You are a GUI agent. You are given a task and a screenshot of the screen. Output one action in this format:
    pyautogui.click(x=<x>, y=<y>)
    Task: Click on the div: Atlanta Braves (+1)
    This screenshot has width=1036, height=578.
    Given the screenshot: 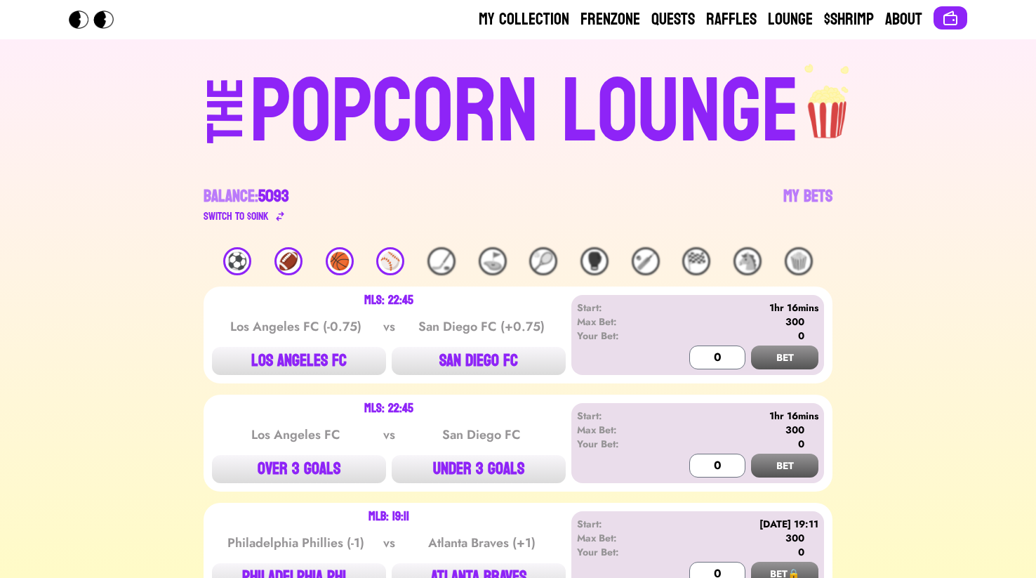 What is the action you would take?
    pyautogui.click(x=481, y=543)
    